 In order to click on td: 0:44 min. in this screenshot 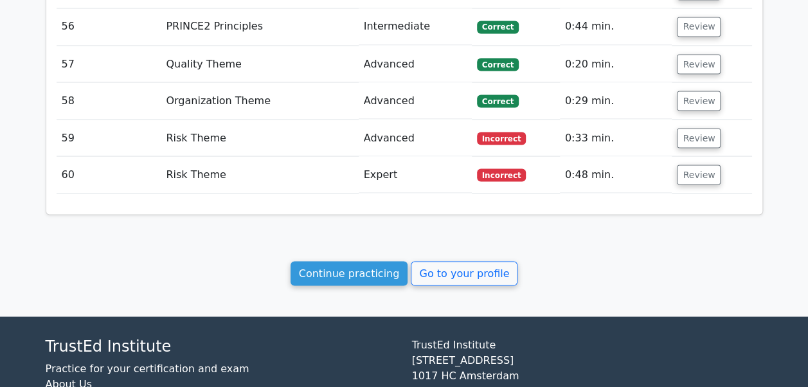, I will do `click(616, 26)`.